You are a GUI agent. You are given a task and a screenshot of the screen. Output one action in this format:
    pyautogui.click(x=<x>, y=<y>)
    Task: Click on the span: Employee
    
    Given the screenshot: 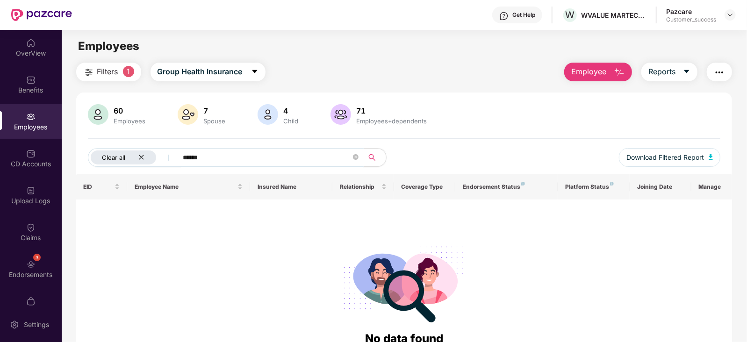 What is the action you would take?
    pyautogui.click(x=589, y=72)
    